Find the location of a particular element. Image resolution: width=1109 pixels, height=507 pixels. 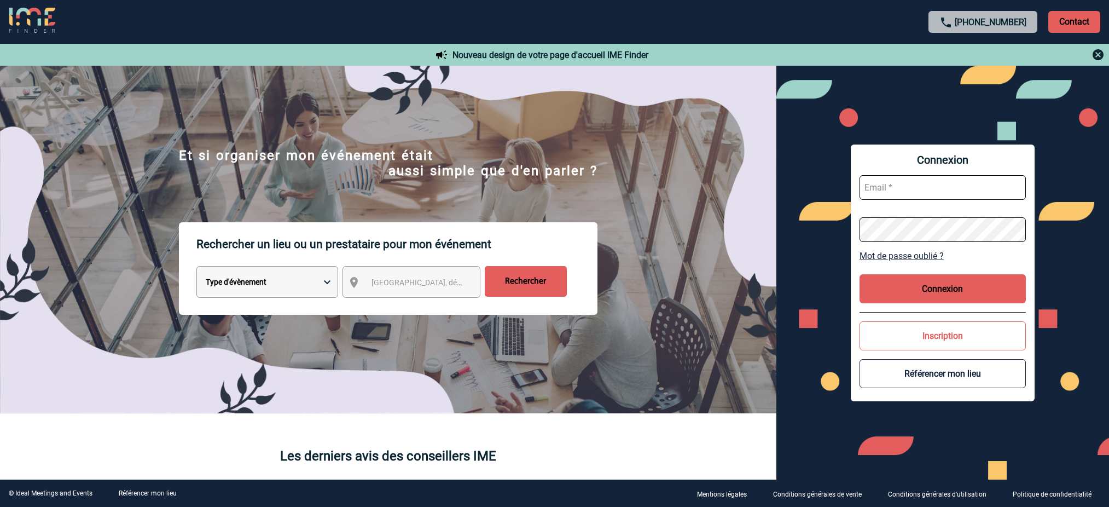

p: Contact is located at coordinates (1074, 22).